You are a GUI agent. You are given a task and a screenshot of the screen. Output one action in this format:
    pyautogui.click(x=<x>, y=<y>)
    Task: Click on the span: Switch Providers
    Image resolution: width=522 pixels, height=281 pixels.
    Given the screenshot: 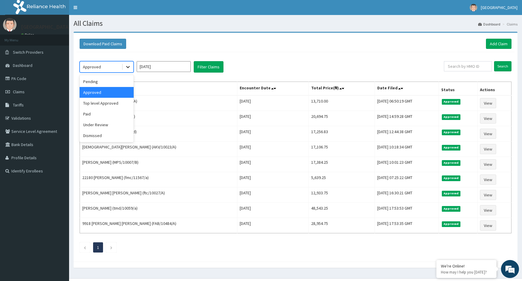 What is the action you would take?
    pyautogui.click(x=28, y=52)
    